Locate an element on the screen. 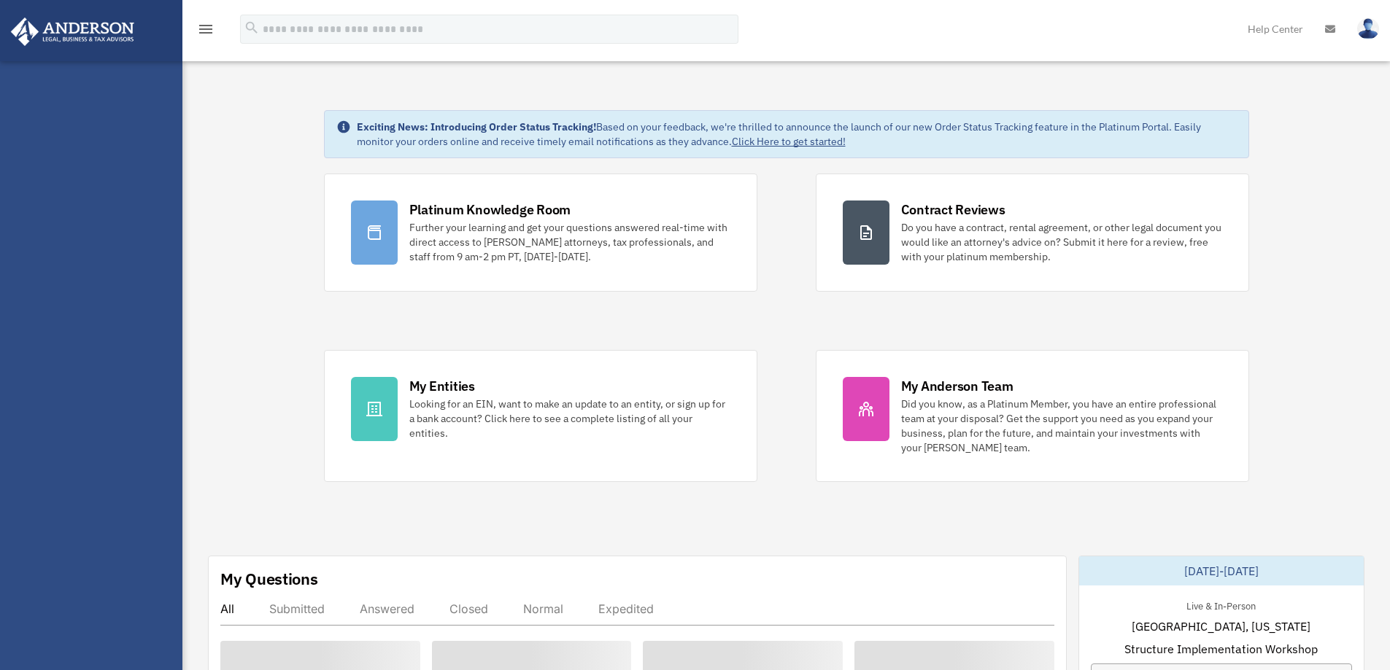  div: Closed is located at coordinates (468, 609).